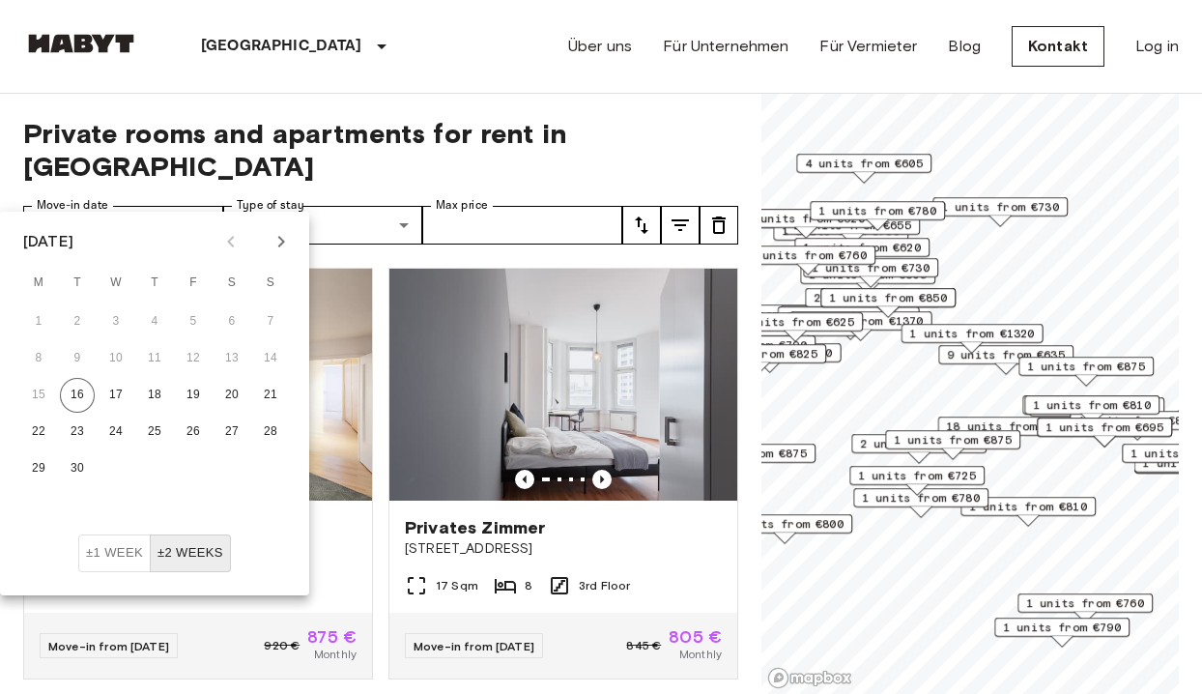 The height and width of the screenshot is (694, 1202). I want to click on span: 9 units from €635, so click(1006, 355).